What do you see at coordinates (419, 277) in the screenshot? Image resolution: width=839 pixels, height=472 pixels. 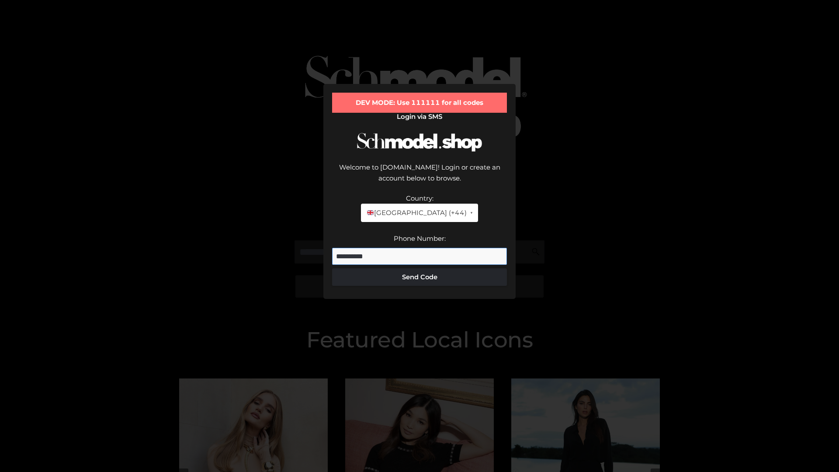 I see `button: Send Code` at bounding box center [419, 277].